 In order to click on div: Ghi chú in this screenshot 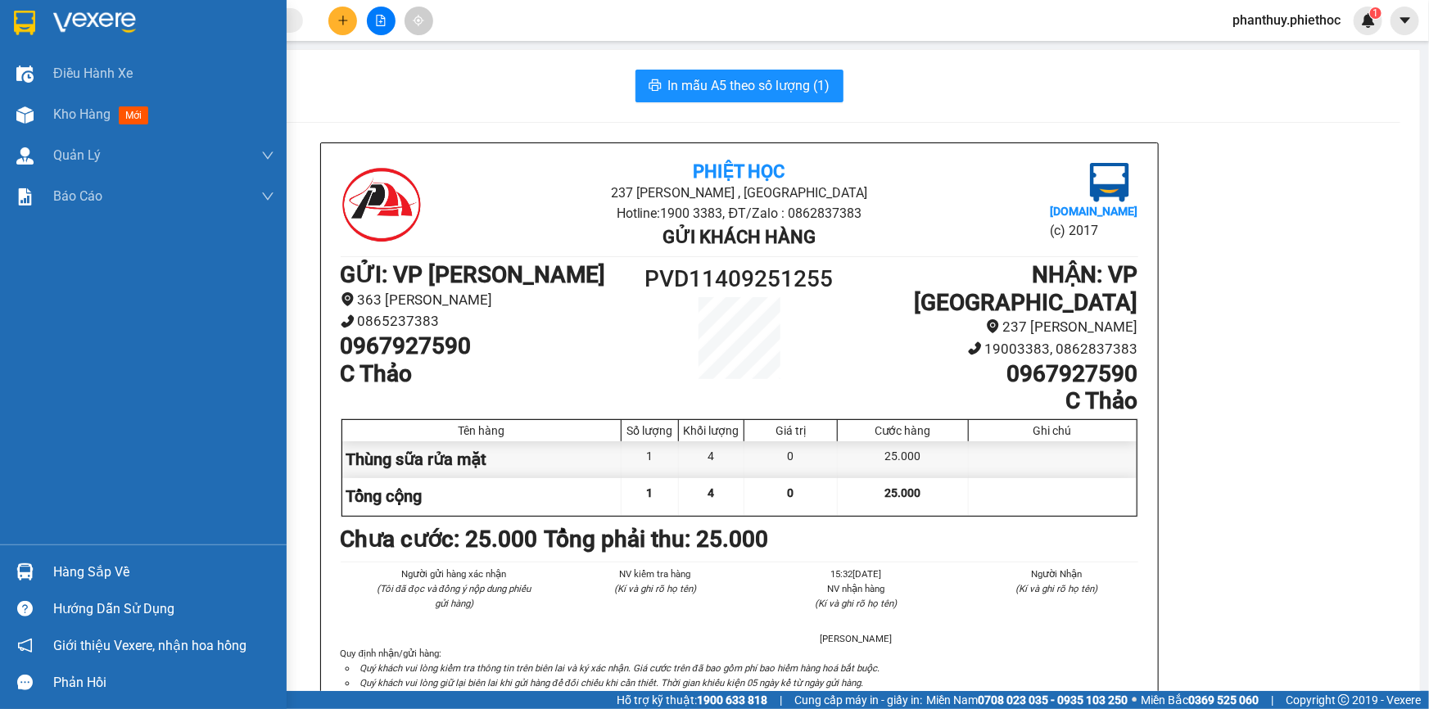, I will do `click(1052, 431)`.